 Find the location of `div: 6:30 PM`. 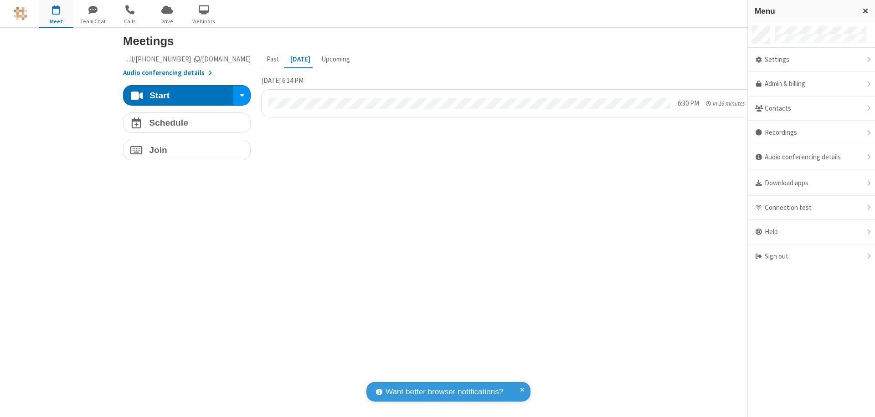

div: 6:30 PM is located at coordinates (688, 103).